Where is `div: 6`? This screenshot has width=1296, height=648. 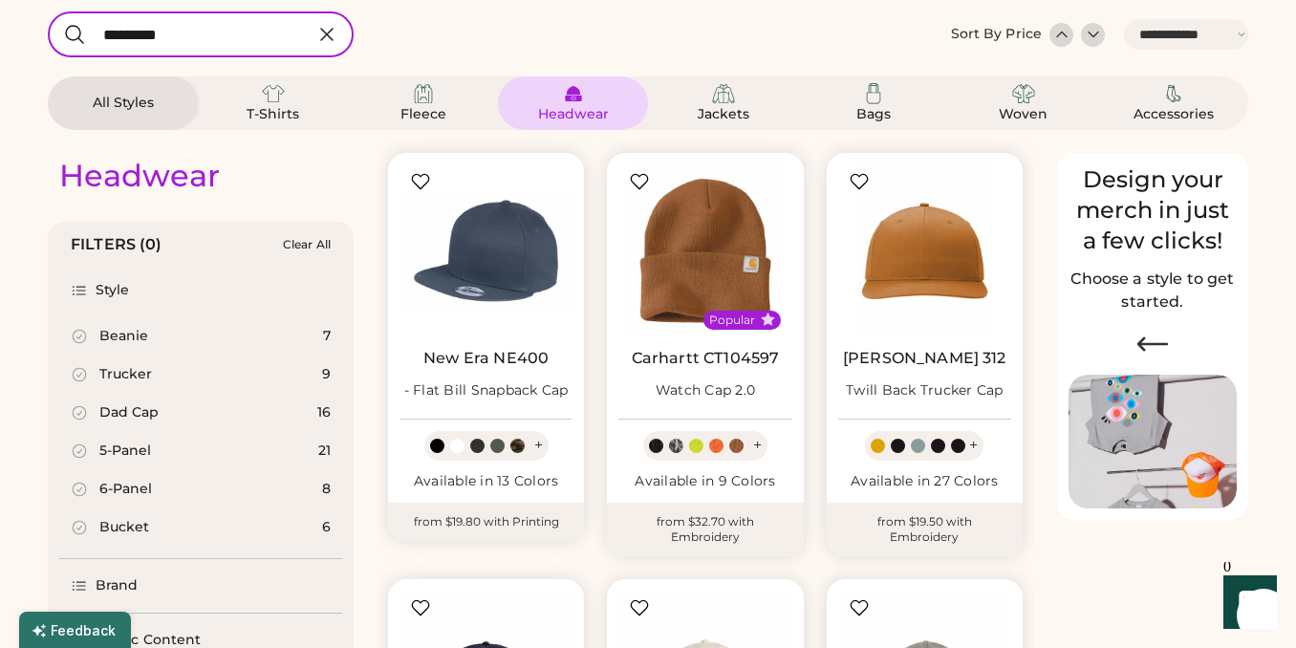 div: 6 is located at coordinates (326, 528).